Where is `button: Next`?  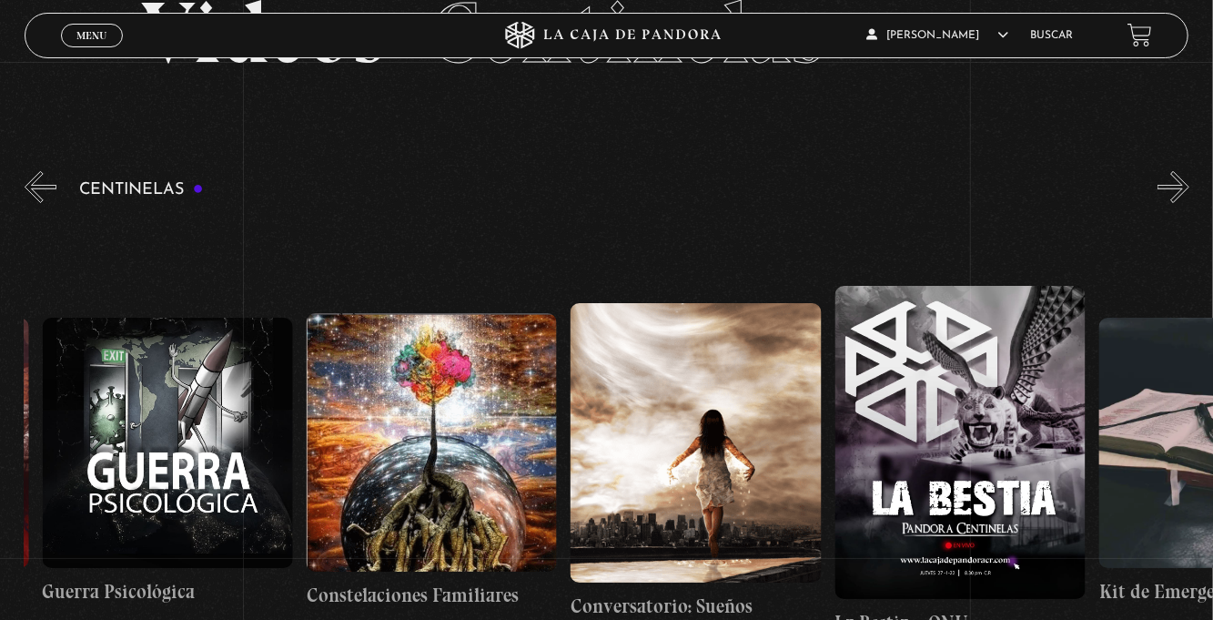
button: Next is located at coordinates (1173, 187).